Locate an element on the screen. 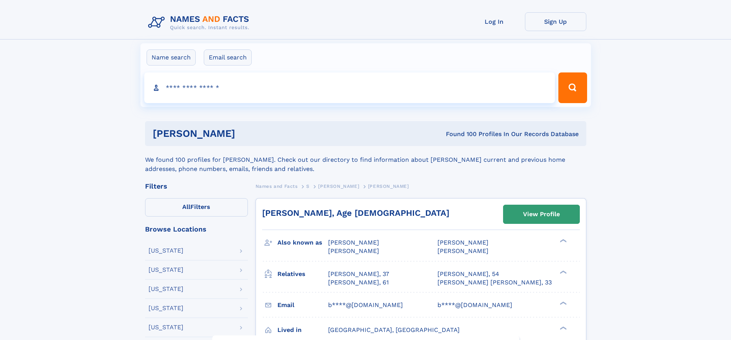 This screenshot has width=731, height=340. button: Search Button is located at coordinates (572, 88).